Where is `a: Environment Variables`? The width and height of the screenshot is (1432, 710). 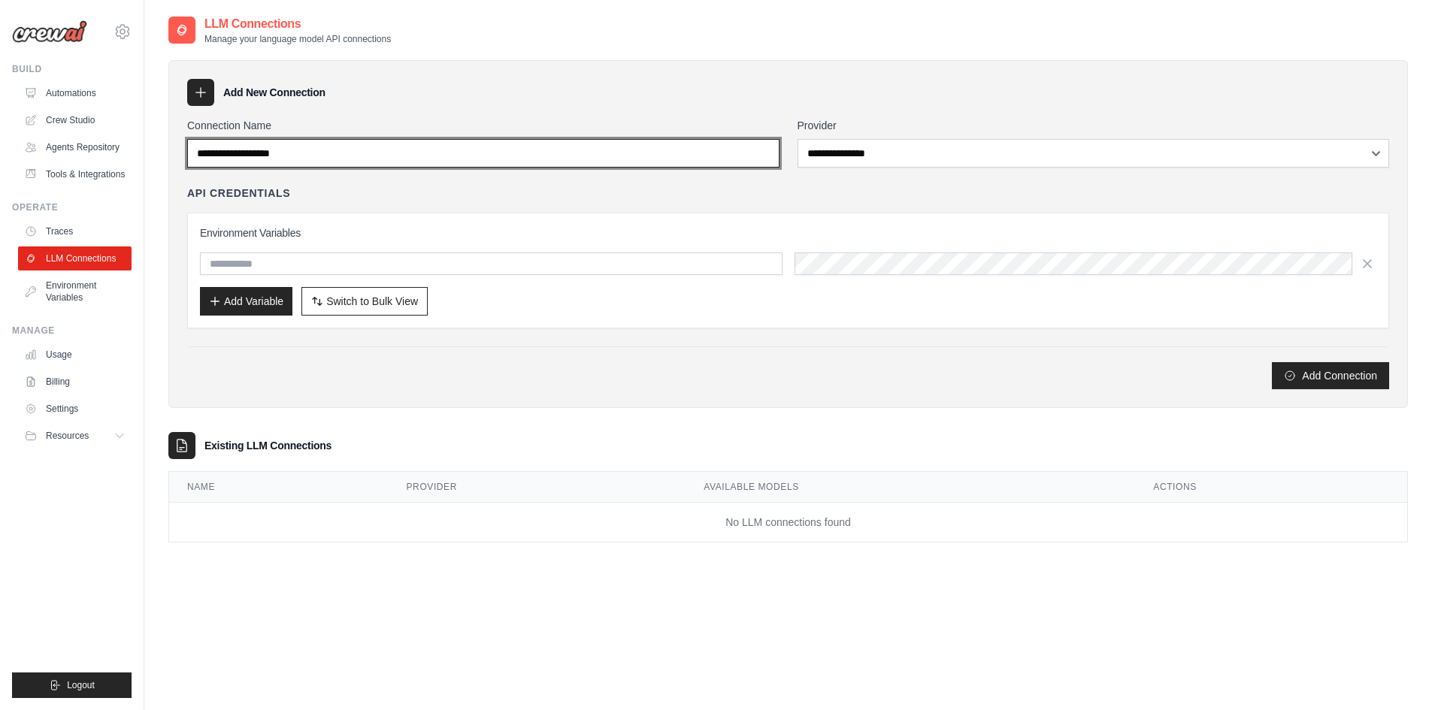 a: Environment Variables is located at coordinates (74, 292).